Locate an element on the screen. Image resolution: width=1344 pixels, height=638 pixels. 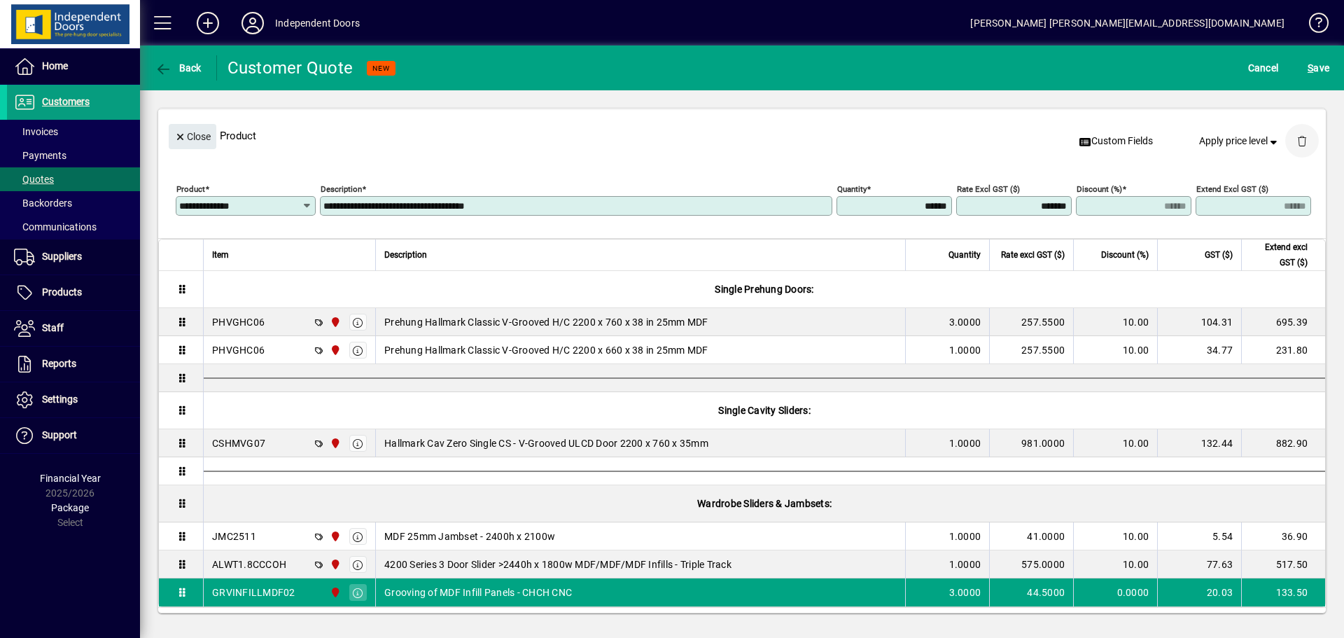
td: 5.54 is located at coordinates (1199, 536).